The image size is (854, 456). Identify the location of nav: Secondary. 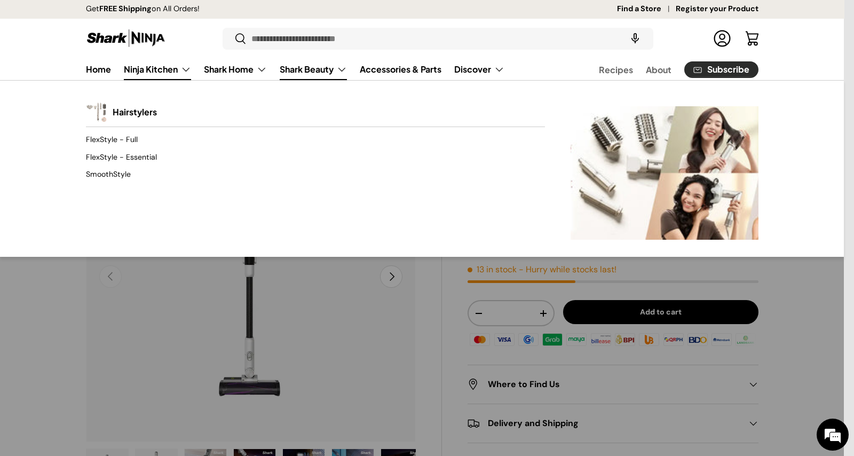
(666, 69).